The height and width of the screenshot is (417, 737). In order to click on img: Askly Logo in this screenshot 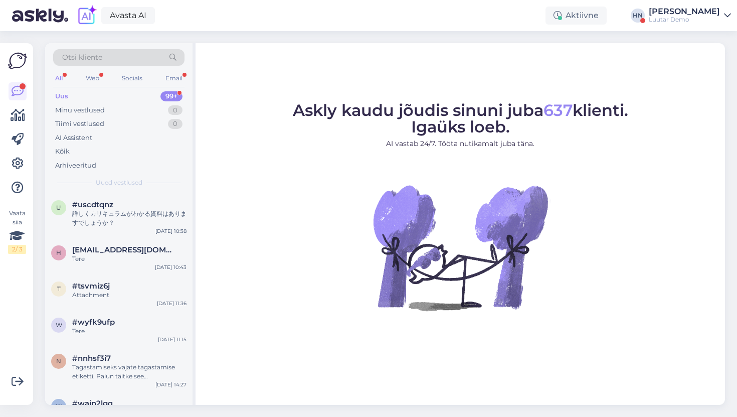, I will do `click(18, 61)`.